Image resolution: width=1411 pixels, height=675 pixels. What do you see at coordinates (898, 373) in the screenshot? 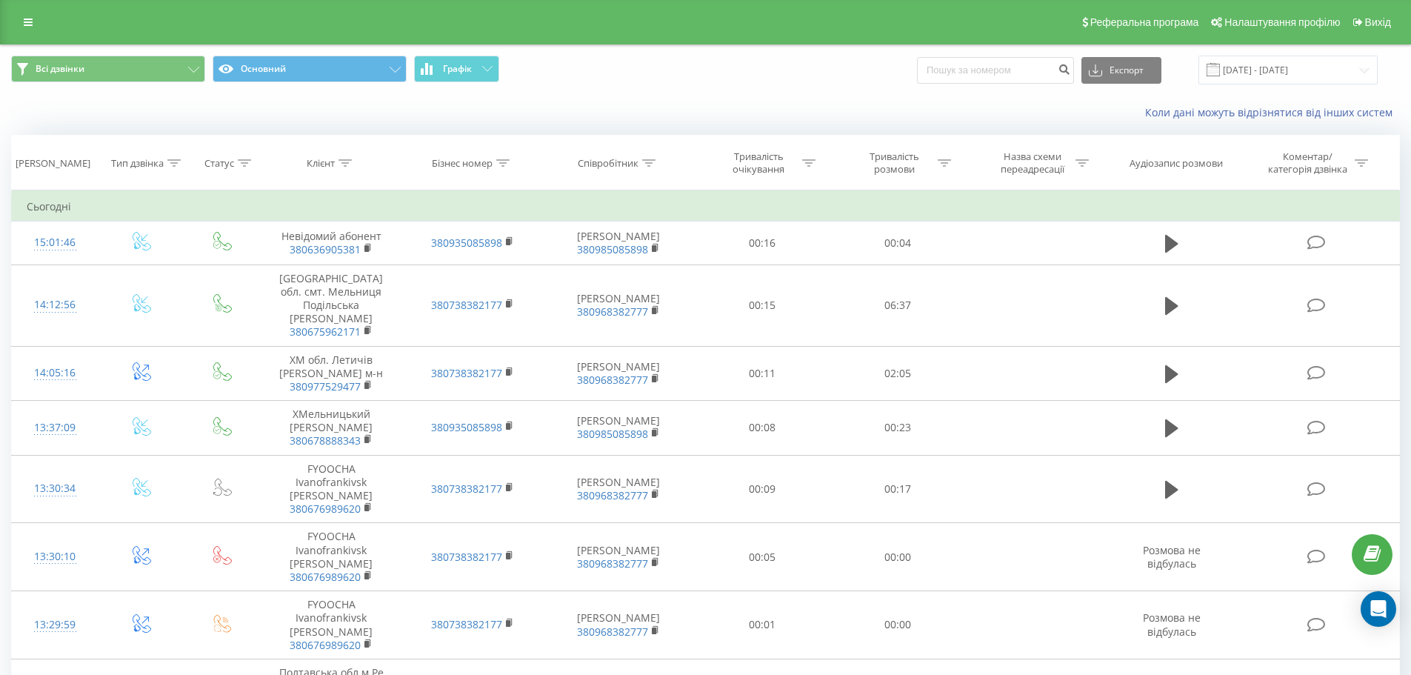
I see `td: 02:05` at bounding box center [898, 373].